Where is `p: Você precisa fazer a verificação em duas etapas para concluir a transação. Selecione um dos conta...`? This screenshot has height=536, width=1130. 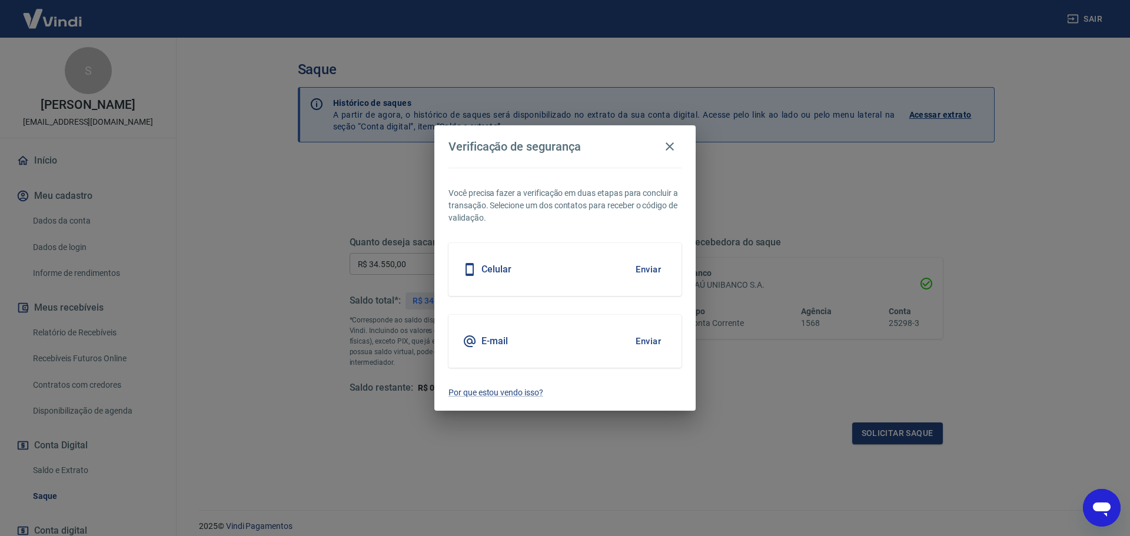
p: Você precisa fazer a verificação em duas etapas para concluir a transação. Selecione um dos conta... is located at coordinates (565, 205).